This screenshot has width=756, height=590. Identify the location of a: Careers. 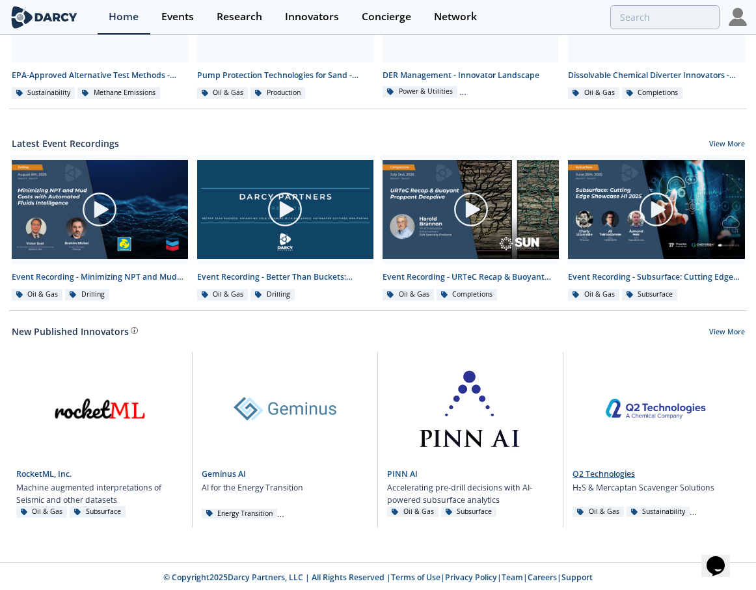
(542, 577).